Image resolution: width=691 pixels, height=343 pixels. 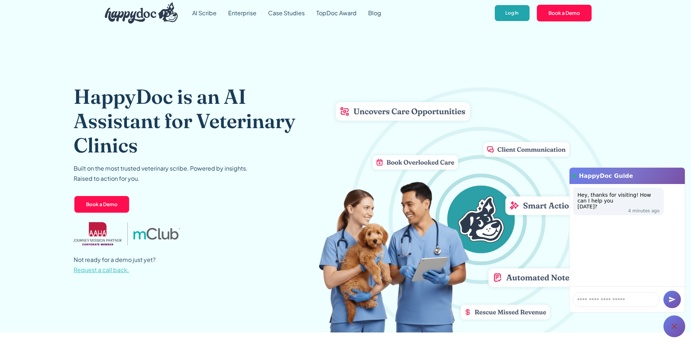 I want to click on img: HappyDoc Logo: A happy dog with his ear up, listening., so click(x=141, y=13).